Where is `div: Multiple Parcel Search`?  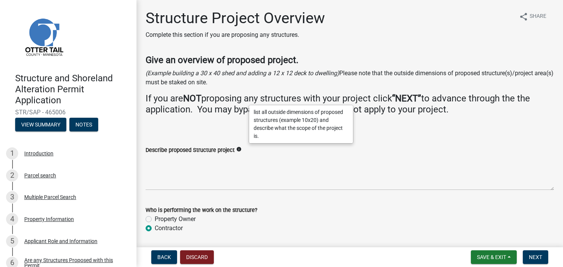 div: Multiple Parcel Search is located at coordinates (50, 197).